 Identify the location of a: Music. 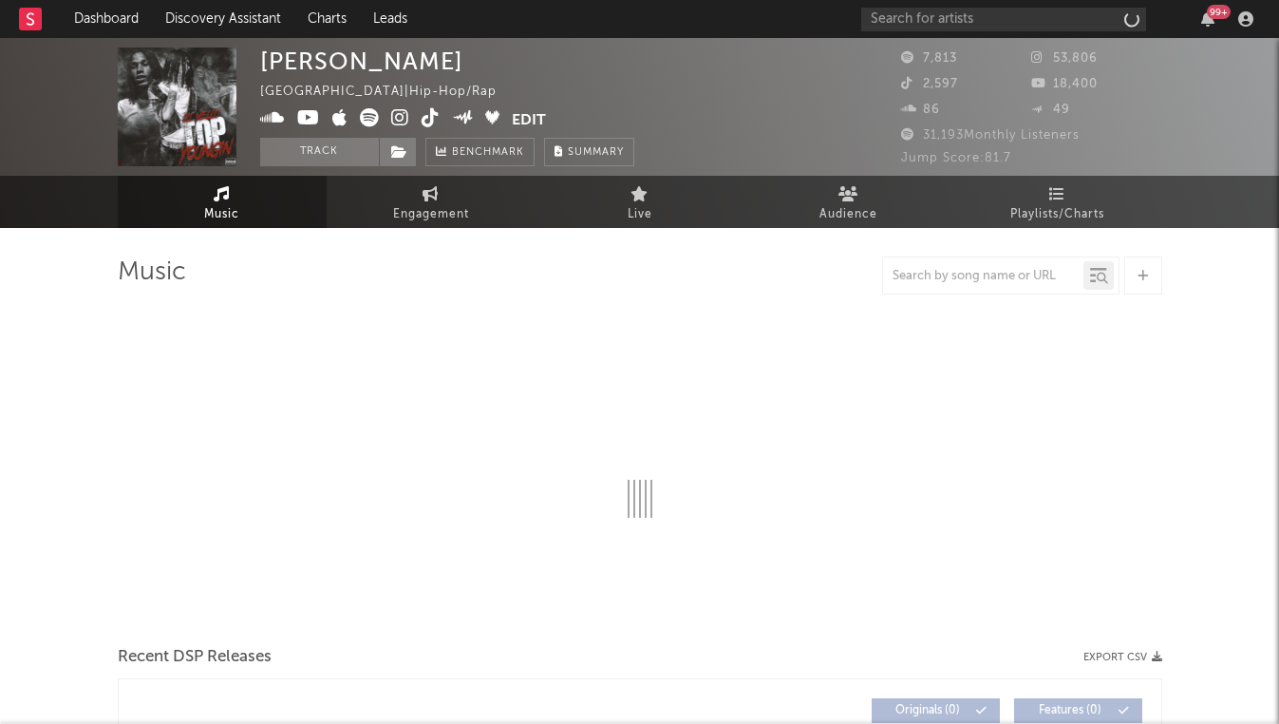
(222, 201).